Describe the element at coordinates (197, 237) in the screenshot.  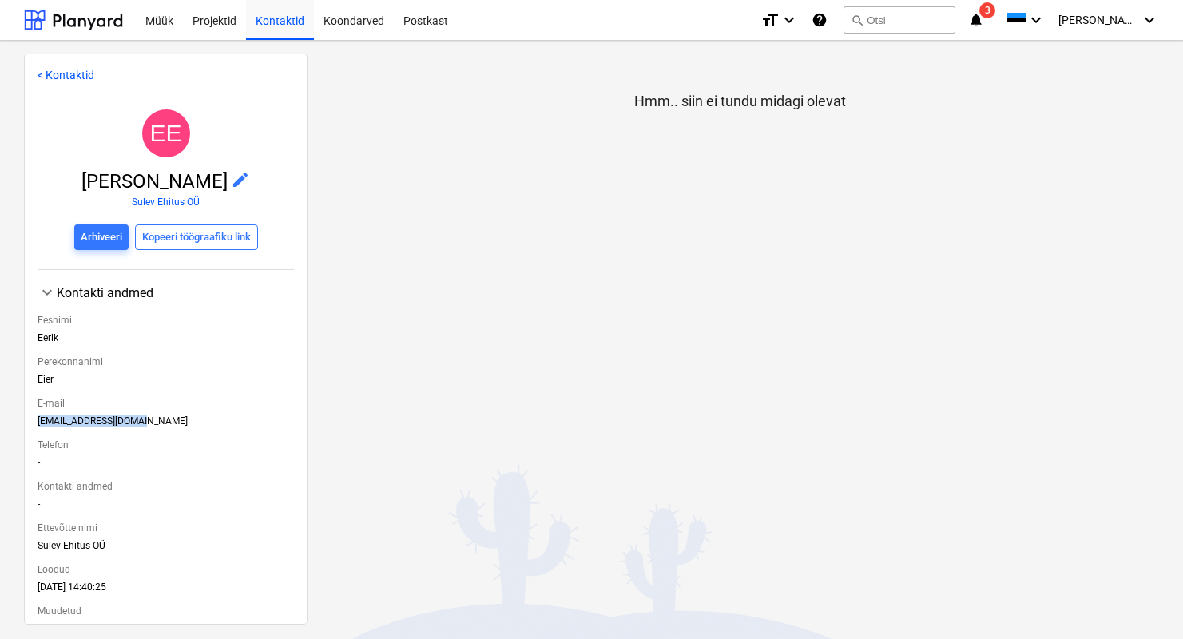
I see `button: Kopeeri töögraafiku link` at that location.